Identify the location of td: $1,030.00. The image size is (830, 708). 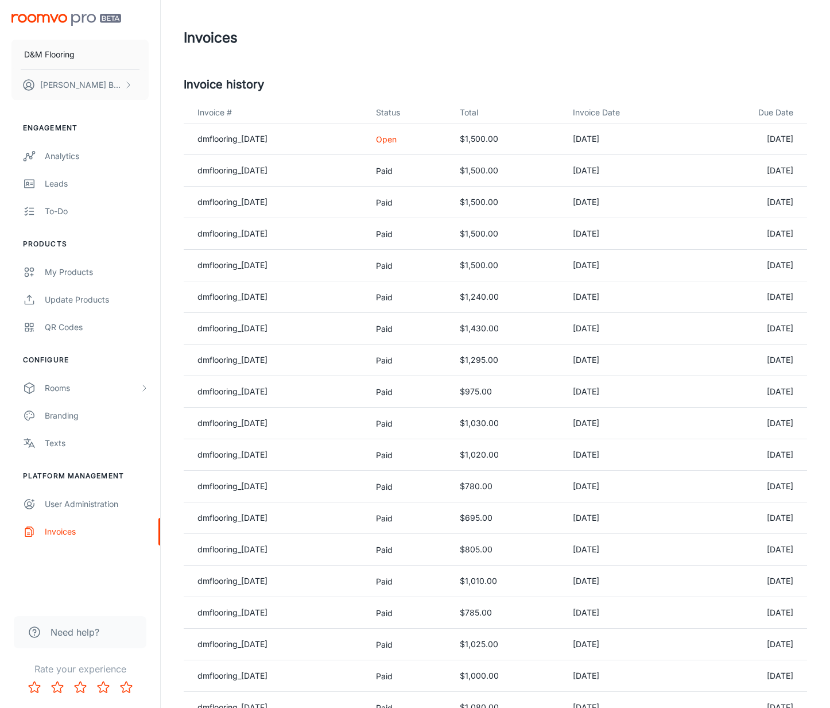
(507, 423).